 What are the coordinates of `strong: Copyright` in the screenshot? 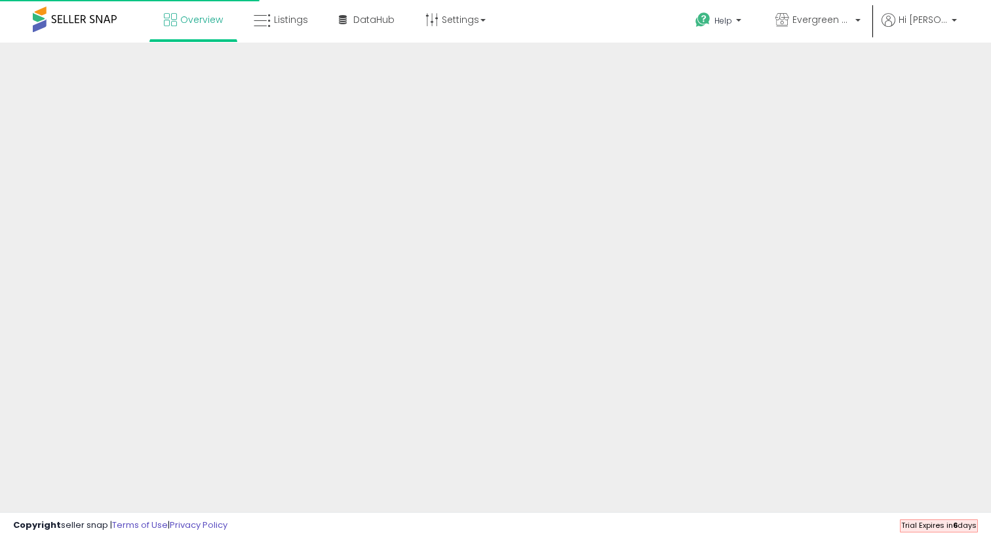 It's located at (37, 525).